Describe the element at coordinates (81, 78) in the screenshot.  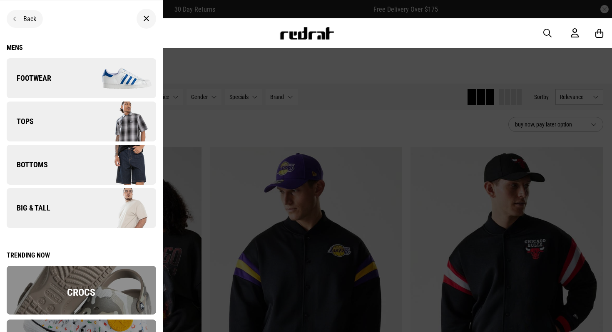
I see `a: Footwear Company` at that location.